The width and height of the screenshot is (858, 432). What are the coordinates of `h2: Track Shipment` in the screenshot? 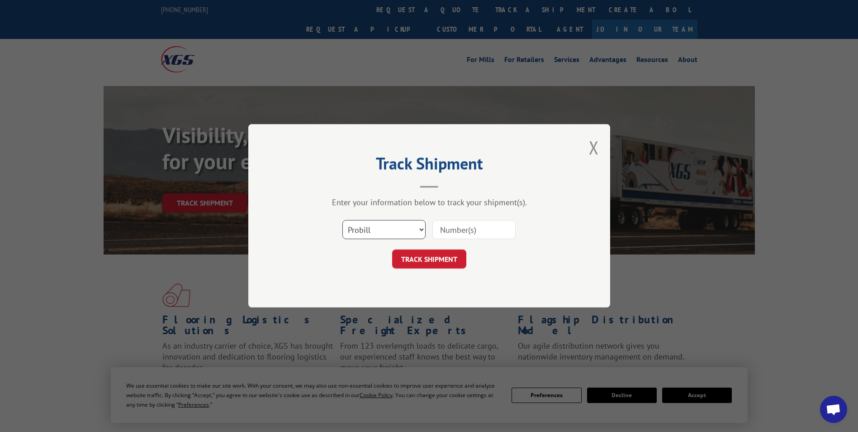 It's located at (429, 166).